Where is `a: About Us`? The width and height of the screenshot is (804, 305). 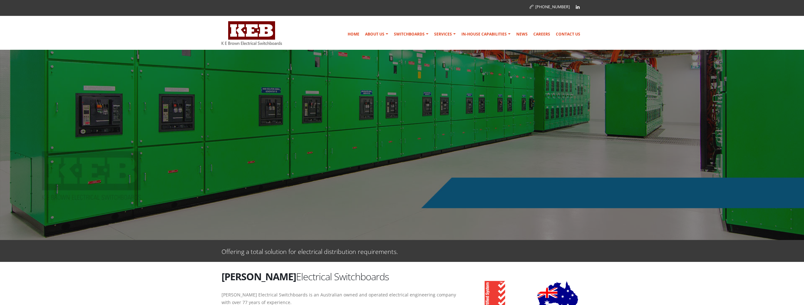 a: About Us is located at coordinates (377, 34).